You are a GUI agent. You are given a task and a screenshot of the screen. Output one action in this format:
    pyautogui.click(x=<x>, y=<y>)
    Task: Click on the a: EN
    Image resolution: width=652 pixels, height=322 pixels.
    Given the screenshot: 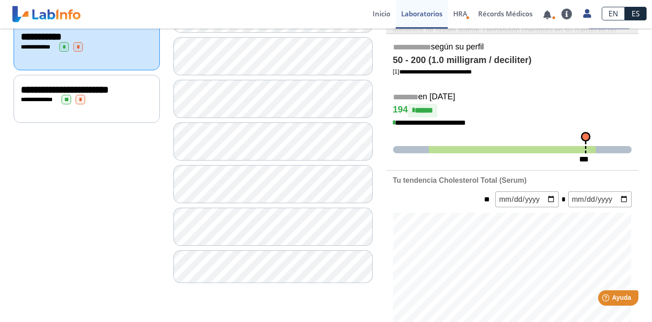 What is the action you would take?
    pyautogui.click(x=613, y=14)
    